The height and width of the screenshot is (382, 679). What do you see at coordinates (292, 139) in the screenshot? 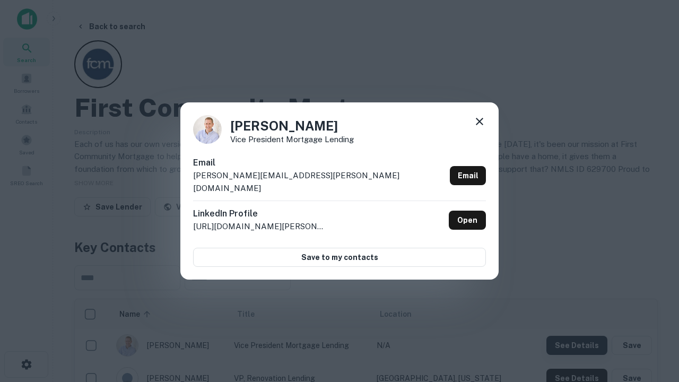
I see `p: Vice President Mortgage Lending` at bounding box center [292, 139].